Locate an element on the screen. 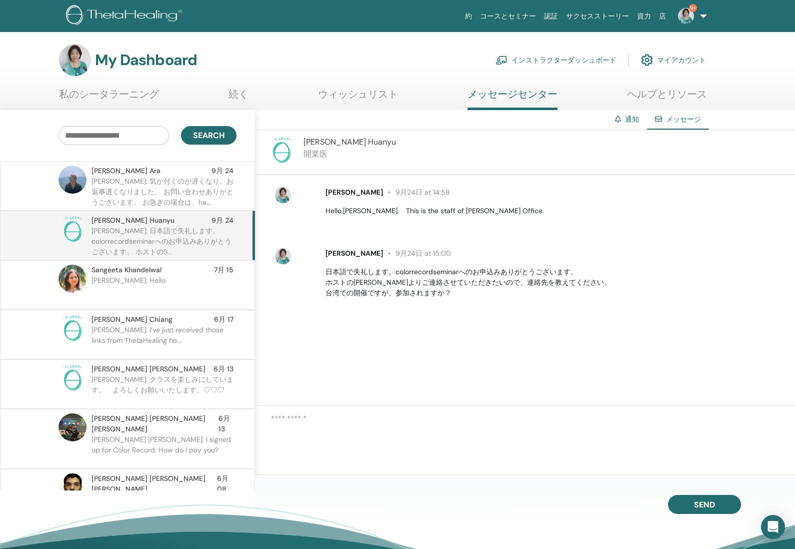 The image size is (795, 549). span: メッセージ is located at coordinates (684, 119).